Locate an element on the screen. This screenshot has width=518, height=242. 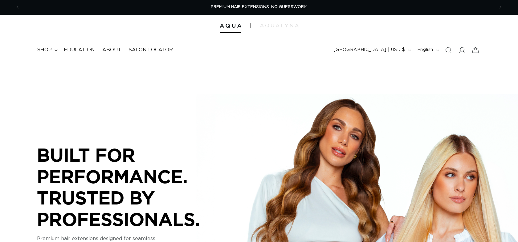
button: English is located at coordinates (427, 50).